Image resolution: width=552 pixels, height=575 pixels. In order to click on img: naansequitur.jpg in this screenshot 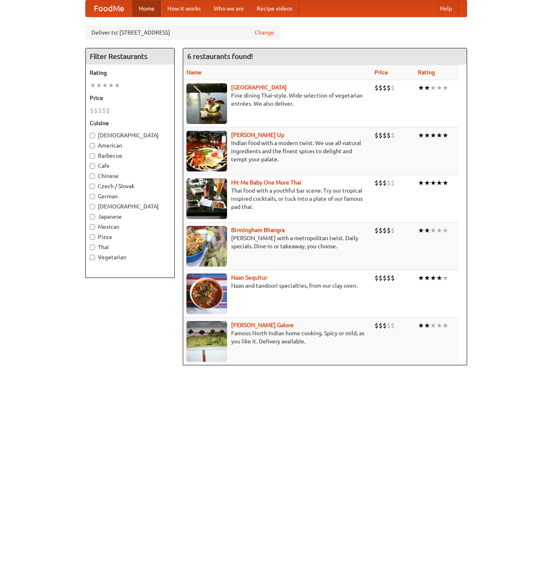, I will do `click(207, 294)`.